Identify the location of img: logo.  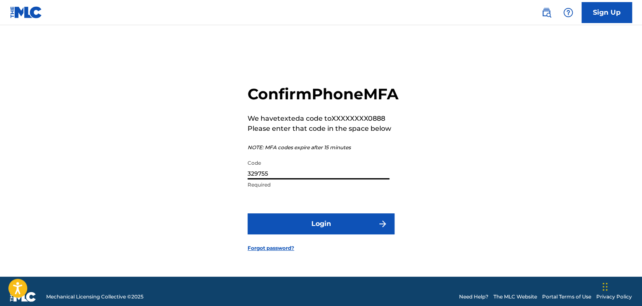
(23, 297).